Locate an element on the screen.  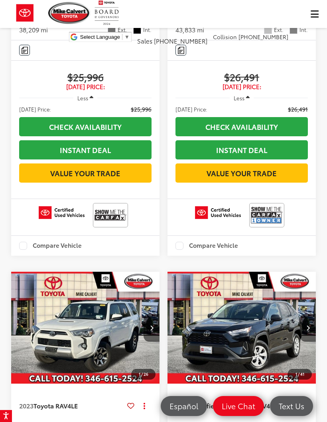
a: 2024 Toyota RAV4 LE2024 Toyota RAV4 LE2024 Toyota RAV4 LE2024 Toyota RAV4 LE is located at coordinates (242, 327).